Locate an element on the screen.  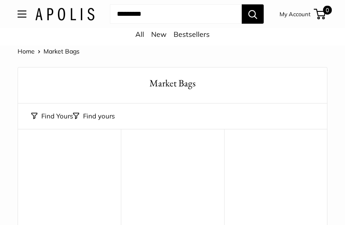
a: Bestsellers is located at coordinates (191, 34).